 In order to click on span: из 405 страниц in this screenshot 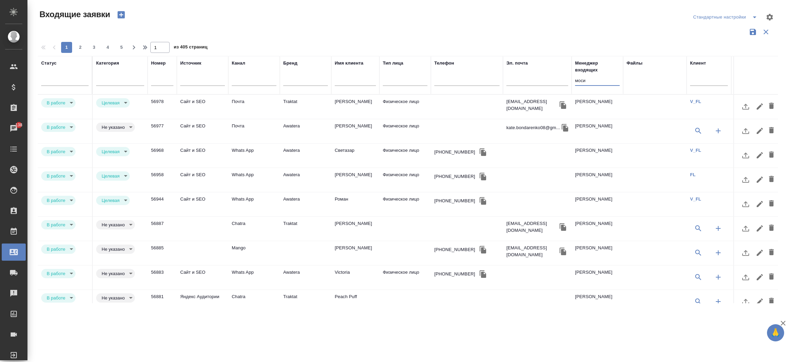, I will do `click(191, 48)`.